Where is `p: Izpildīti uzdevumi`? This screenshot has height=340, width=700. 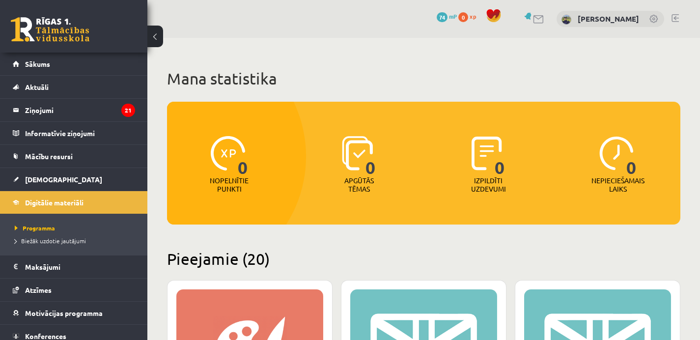
p: Izpildīti uzdevumi is located at coordinates (489, 185).